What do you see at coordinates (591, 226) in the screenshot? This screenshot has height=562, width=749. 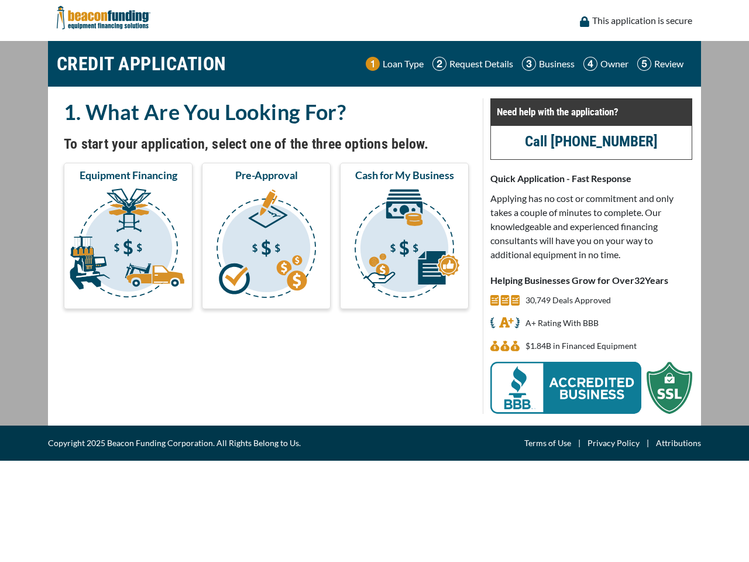 I see `p: Applying has no cost or commitment and only takes a couple of minutes to complete. Our knowledgea...` at bounding box center [591, 226].